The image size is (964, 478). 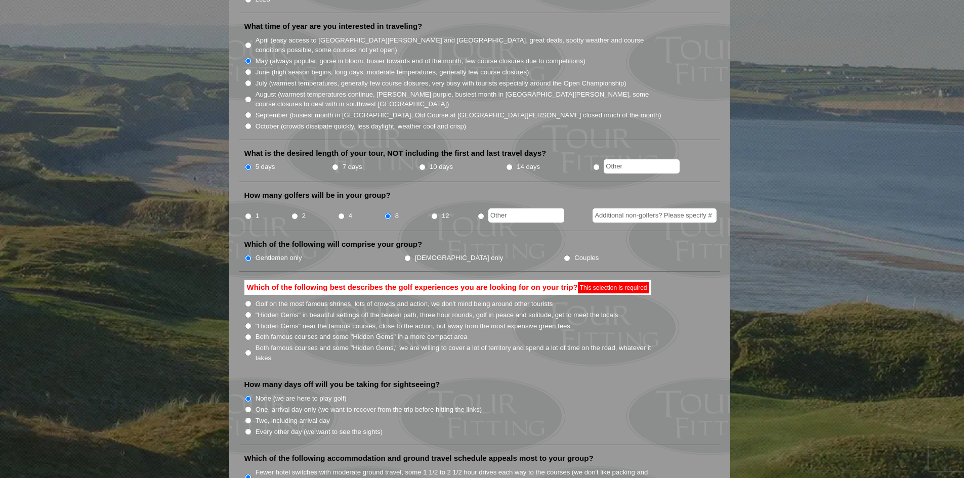 What do you see at coordinates (459, 353) in the screenshot?
I see `label: Both famous courses and some "Hidden Gems," we are willing to cover a lot of territory and spend ...` at bounding box center [459, 353].